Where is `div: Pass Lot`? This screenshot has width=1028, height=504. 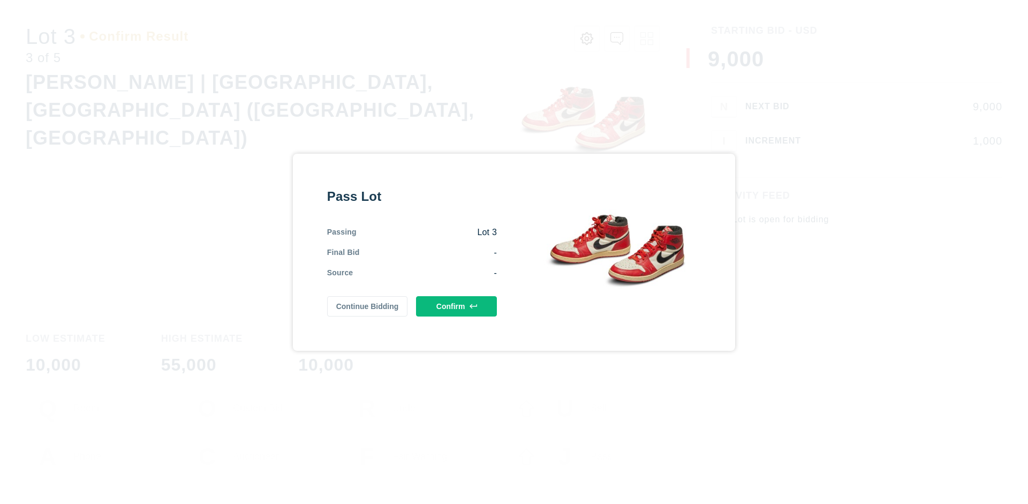
div: Pass Lot is located at coordinates (412, 196).